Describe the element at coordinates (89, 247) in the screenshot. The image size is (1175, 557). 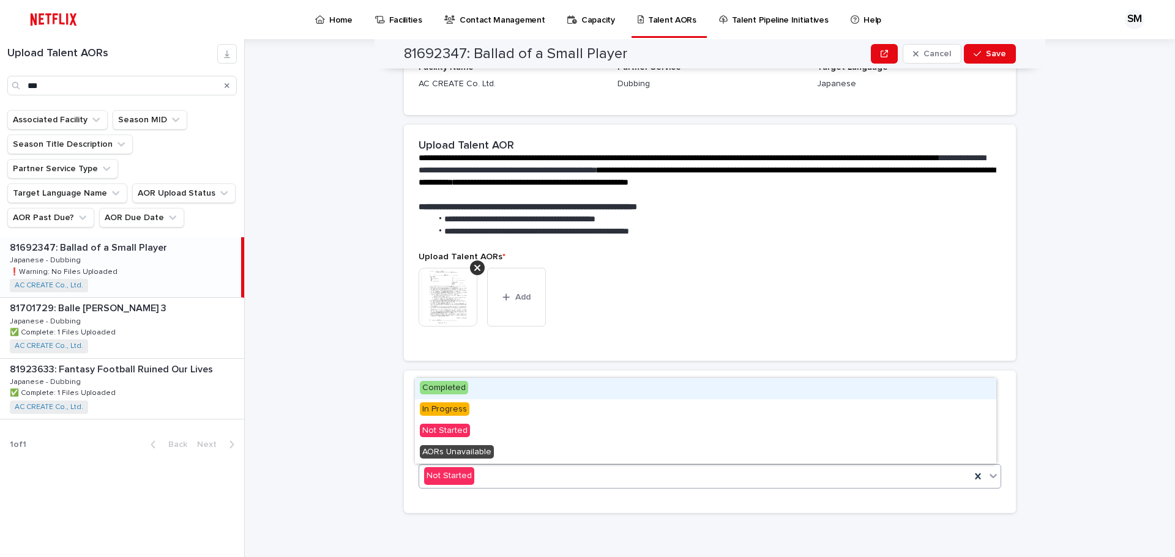
I see `p: 81692347: Ballad of a Small Player` at that location.